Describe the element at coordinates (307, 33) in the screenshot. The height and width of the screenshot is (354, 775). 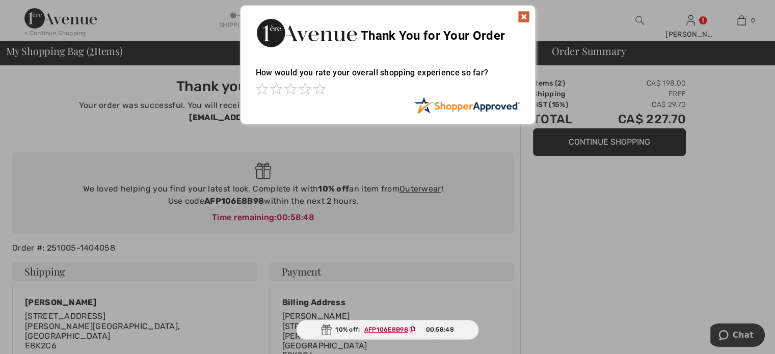
I see `img: Thank You for Your Order` at that location.